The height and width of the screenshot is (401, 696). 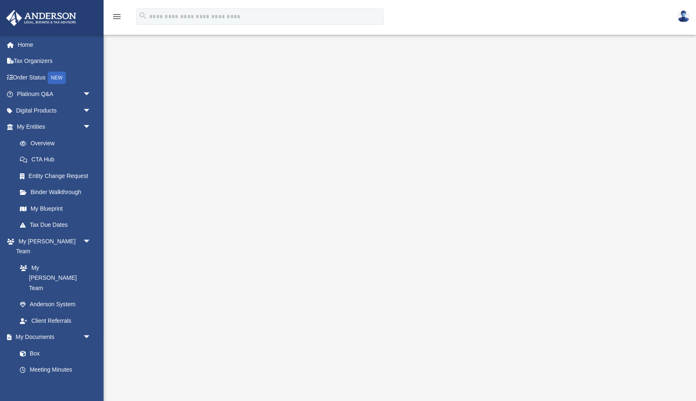 What do you see at coordinates (55, 111) in the screenshot?
I see `a: Digital Productsarrow_drop_down` at bounding box center [55, 111].